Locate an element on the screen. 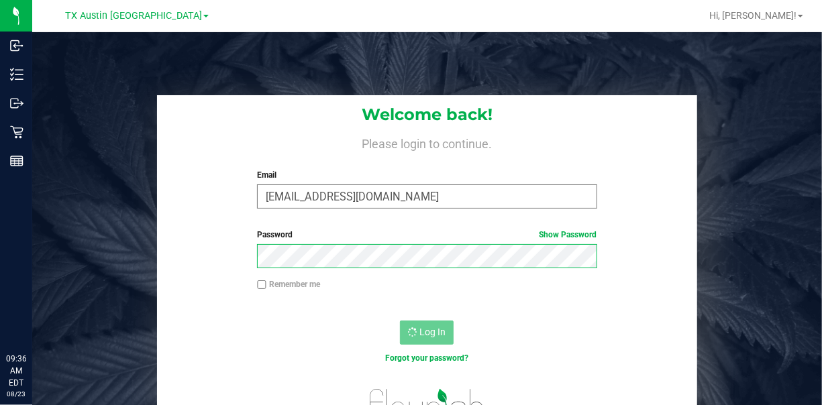 The image size is (822, 405). input: Remember me is located at coordinates (262, 285).